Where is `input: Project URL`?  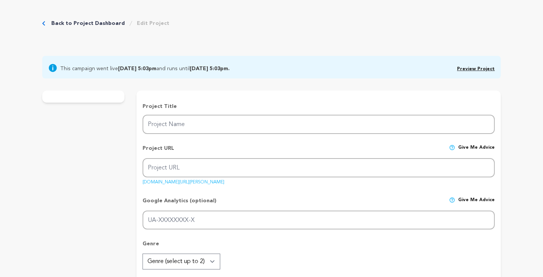 input: Project URL is located at coordinates (318, 167).